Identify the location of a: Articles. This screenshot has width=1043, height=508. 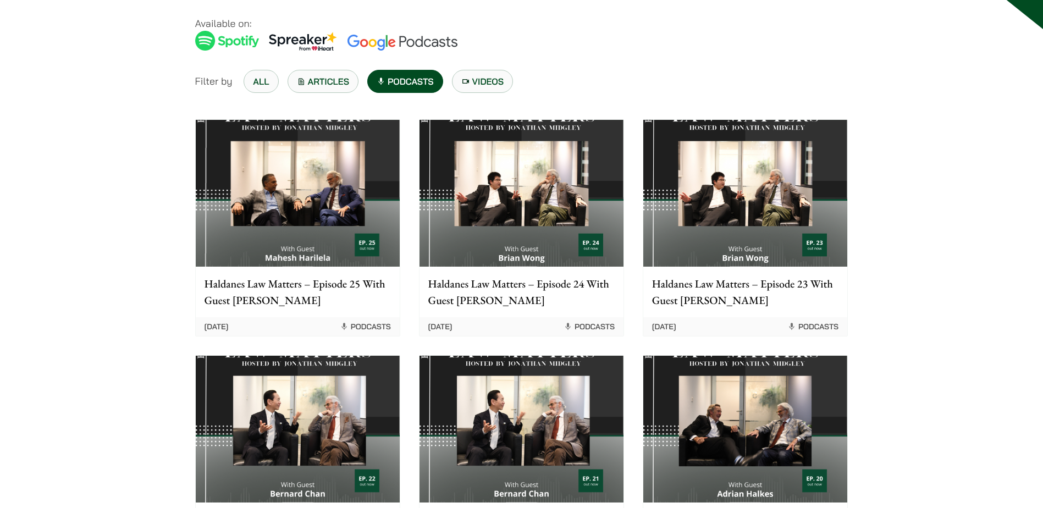
(323, 81).